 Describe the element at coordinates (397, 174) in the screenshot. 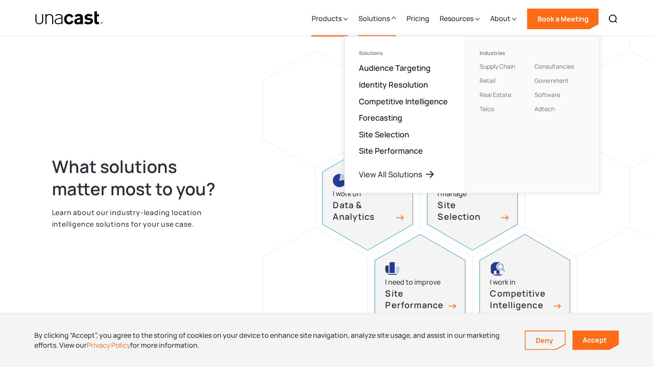

I see `a: View All Solutions` at that location.